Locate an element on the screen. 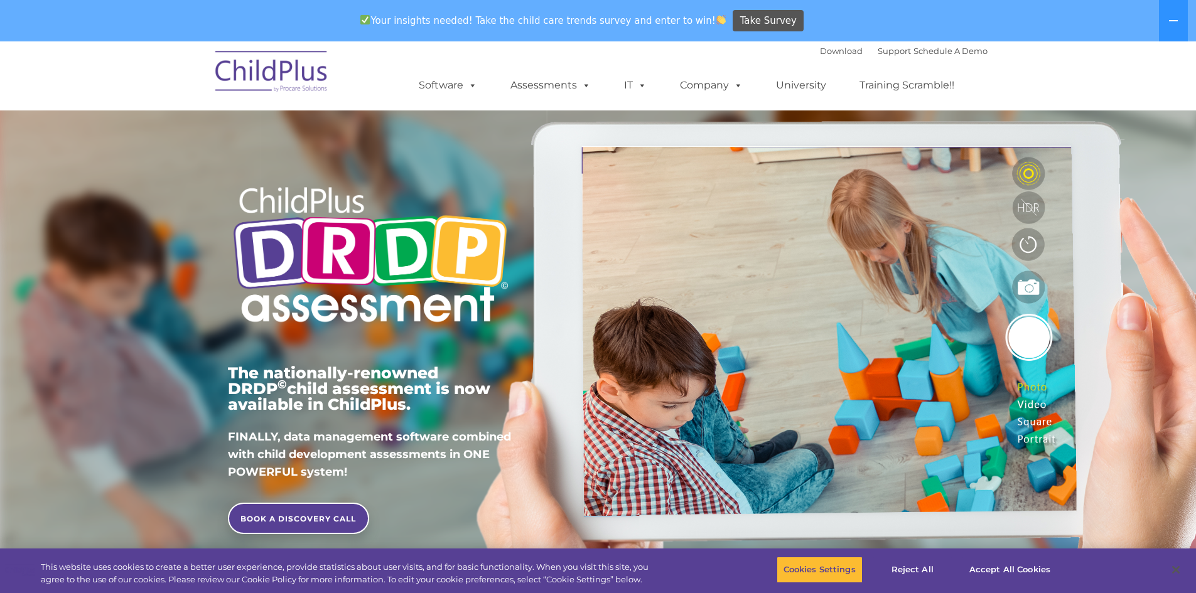 This screenshot has width=1196, height=593. a: Company is located at coordinates (711, 85).